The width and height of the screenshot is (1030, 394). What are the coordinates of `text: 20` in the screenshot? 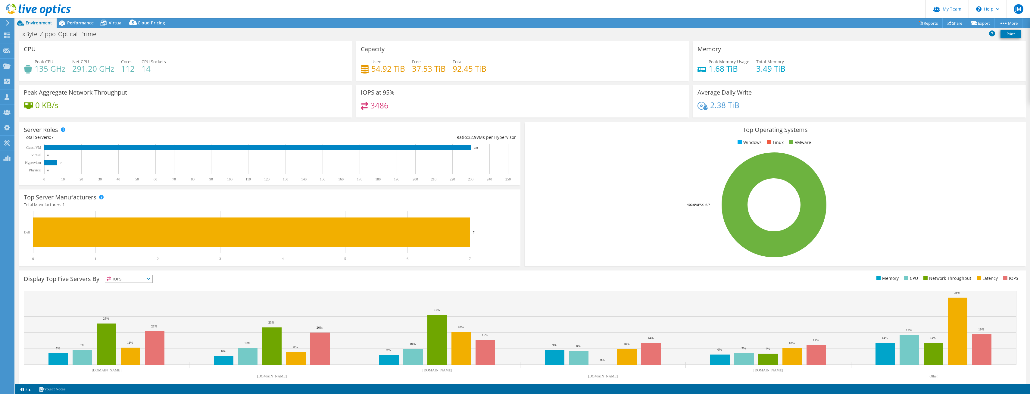 It's located at (81, 179).